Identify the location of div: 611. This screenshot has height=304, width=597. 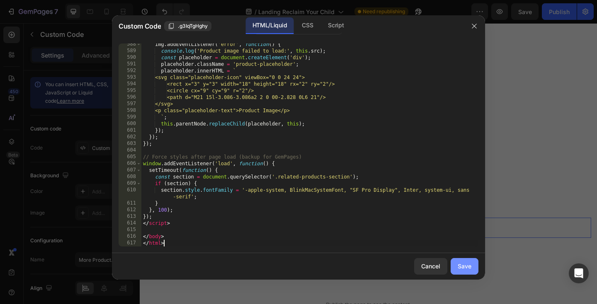
(130, 204).